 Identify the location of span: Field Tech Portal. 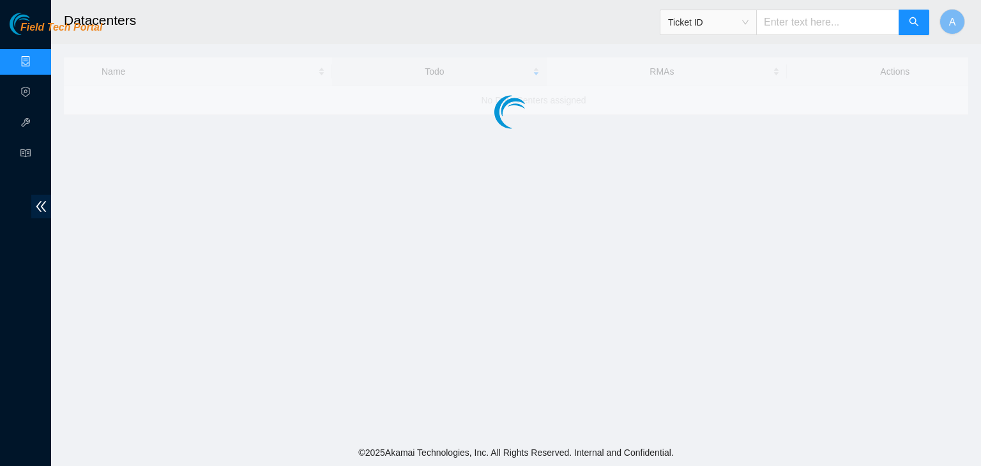
(61, 27).